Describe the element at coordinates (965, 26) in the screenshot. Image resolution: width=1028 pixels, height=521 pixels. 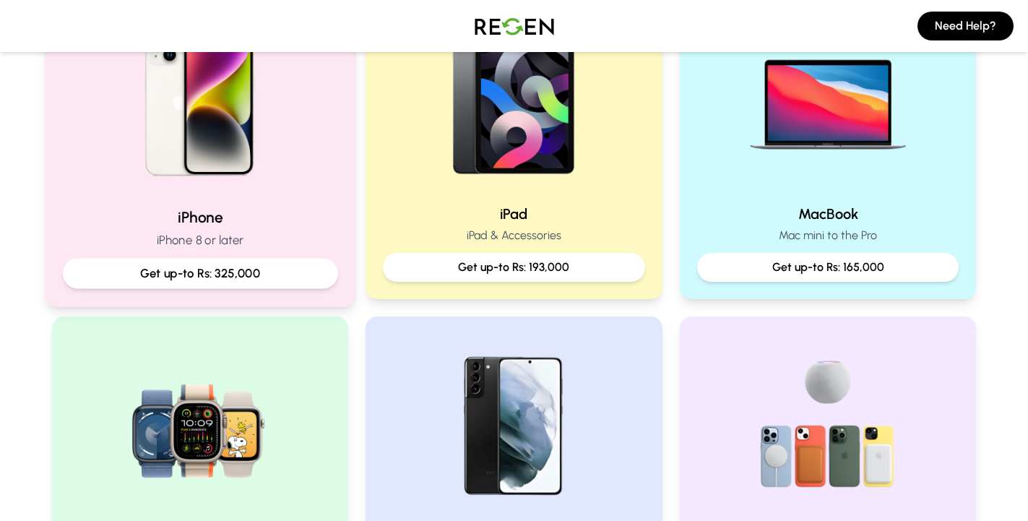
I see `a: Need Help?` at that location.